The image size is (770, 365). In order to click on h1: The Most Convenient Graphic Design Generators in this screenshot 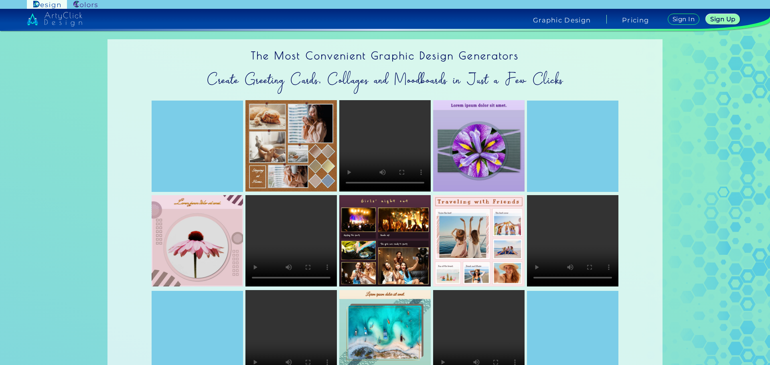, I will do `click(385, 53)`.